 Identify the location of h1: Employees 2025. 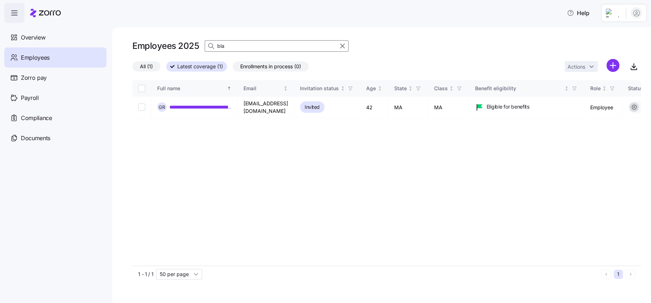
(165, 46).